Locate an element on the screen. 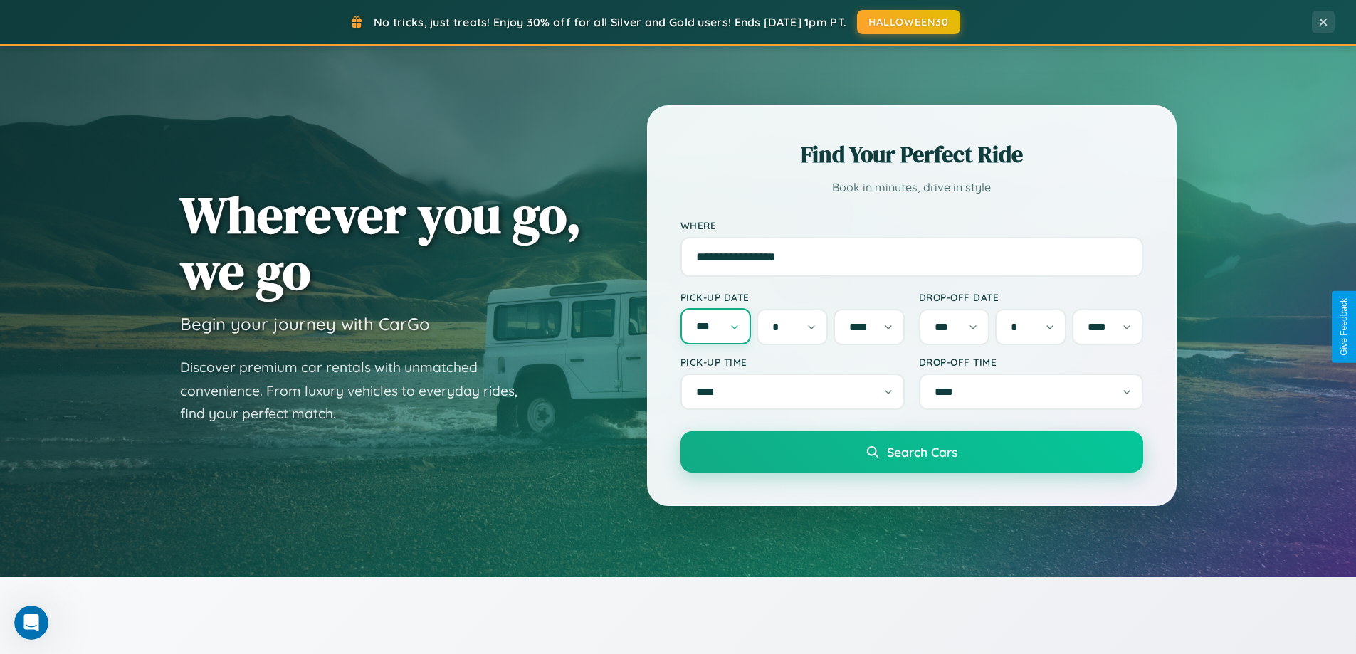  h1: Wherever you go, we go is located at coordinates (381, 243).